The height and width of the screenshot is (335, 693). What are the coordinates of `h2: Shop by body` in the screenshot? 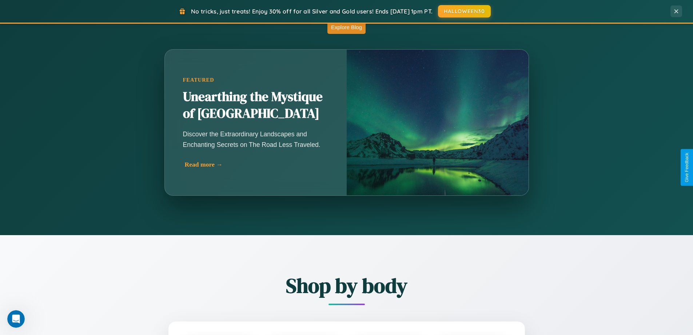 It's located at (347, 285).